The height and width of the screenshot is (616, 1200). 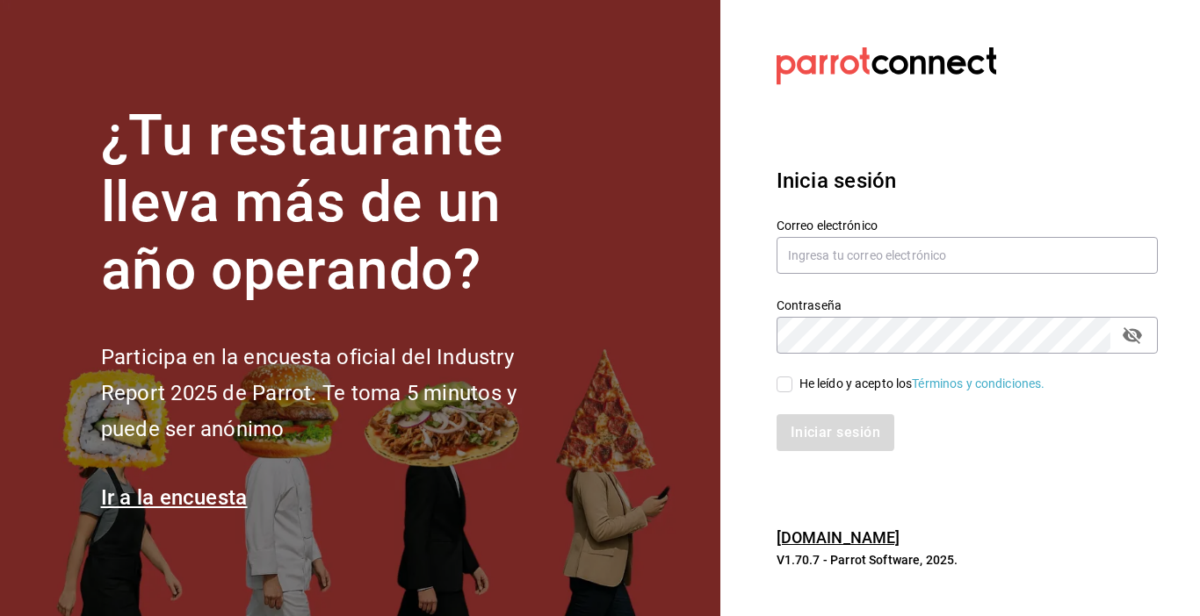 What do you see at coordinates (967, 181) in the screenshot?
I see `h3: Inicia sesión` at bounding box center [967, 181].